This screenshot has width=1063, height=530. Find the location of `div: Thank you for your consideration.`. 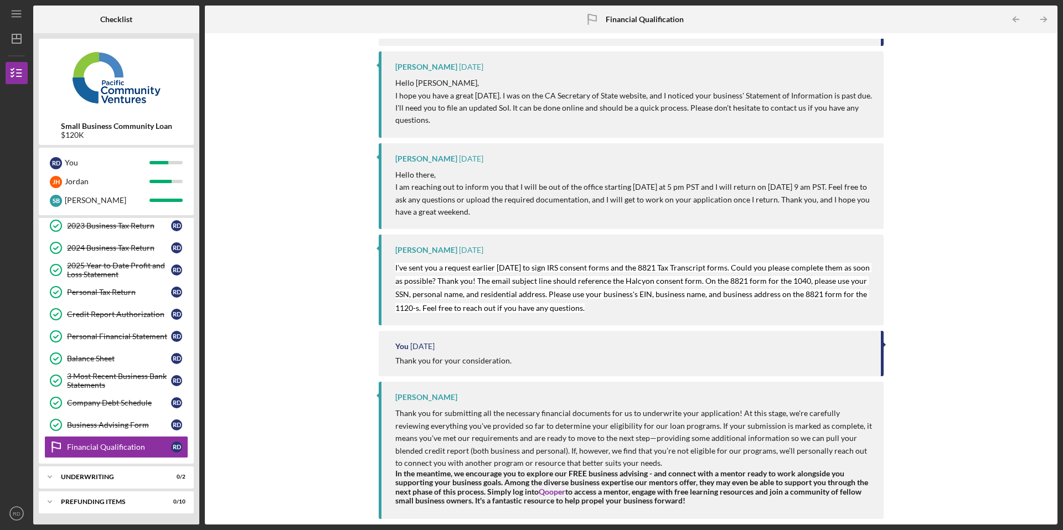

div: Thank you for your consideration. is located at coordinates (453, 361).